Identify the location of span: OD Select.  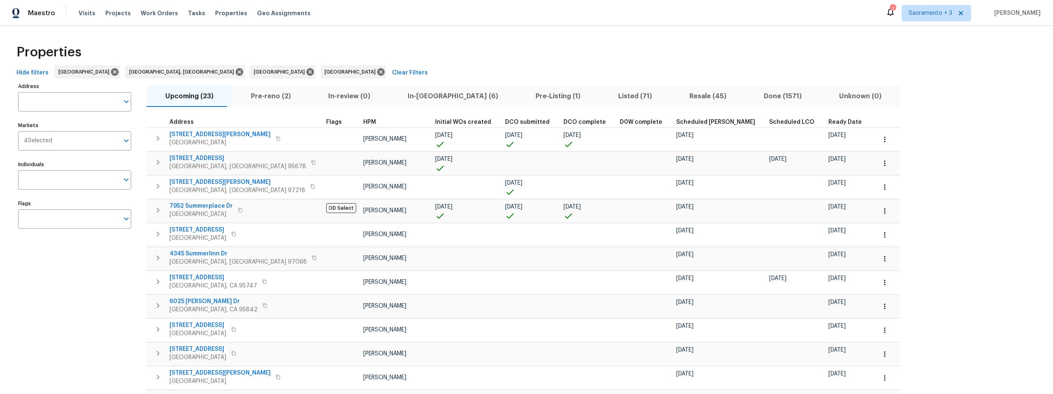
(341, 208).